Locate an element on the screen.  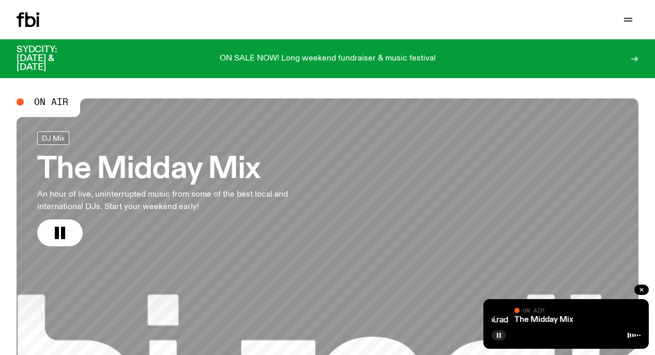
a: The Midday MixAn hour of live, uninterrupted music from some of the best local and international ... is located at coordinates (170, 189).